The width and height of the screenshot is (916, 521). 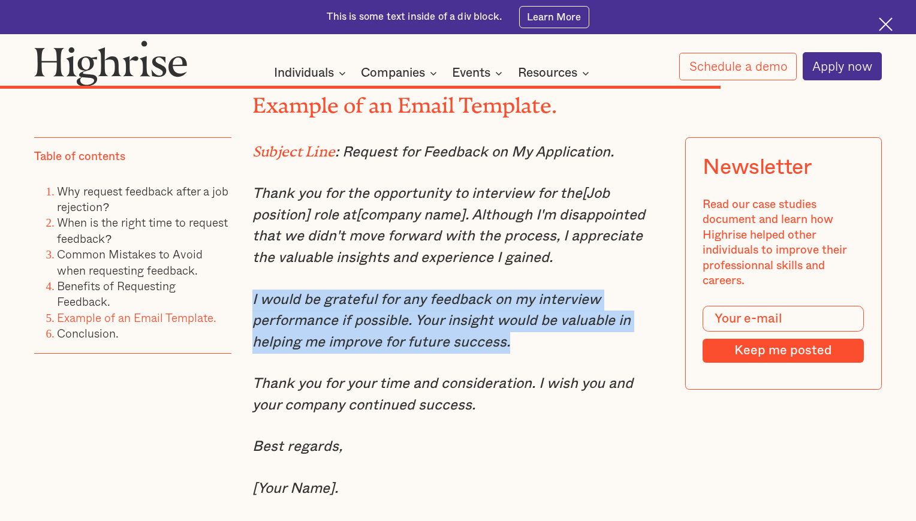 I want to click on em: I would be grateful for any feedback on my interview performance if possible. Your insight would ..., so click(x=441, y=321).